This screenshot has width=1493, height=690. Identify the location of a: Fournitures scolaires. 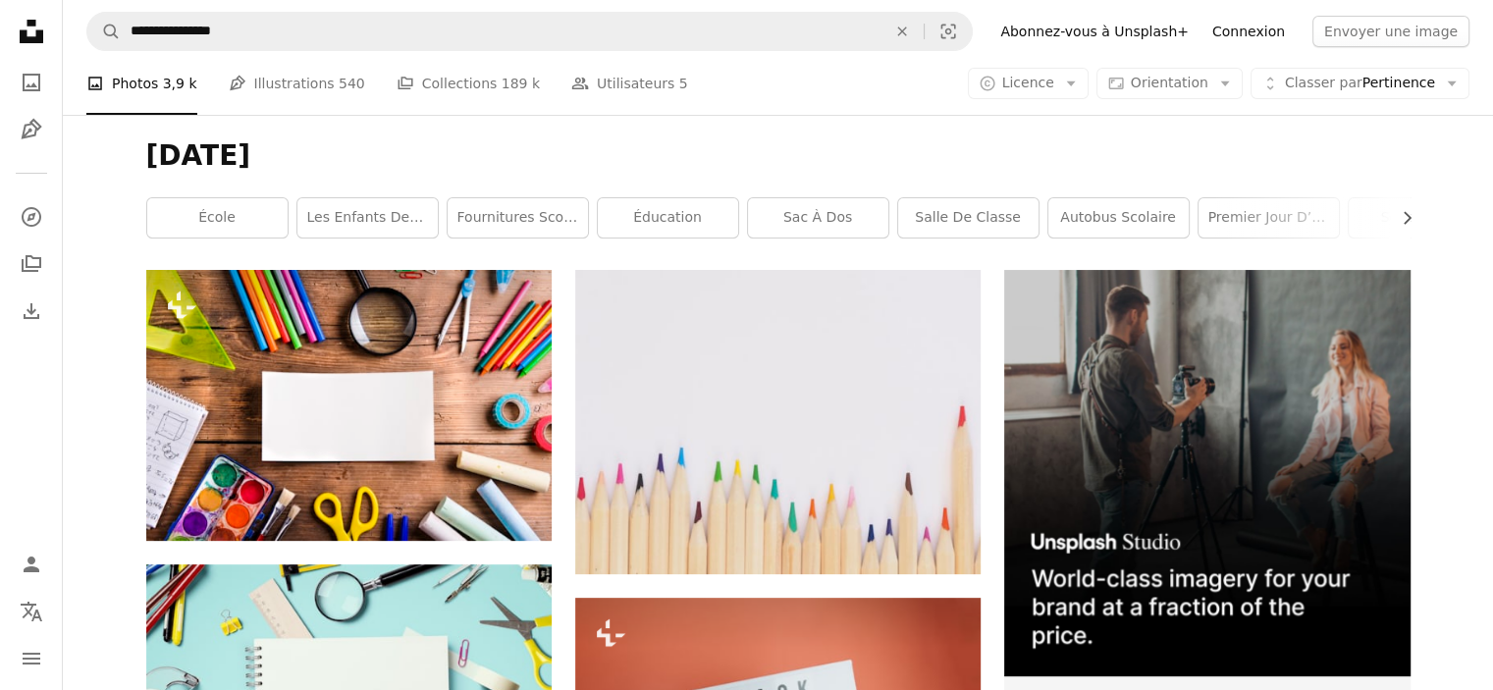
(517, 218).